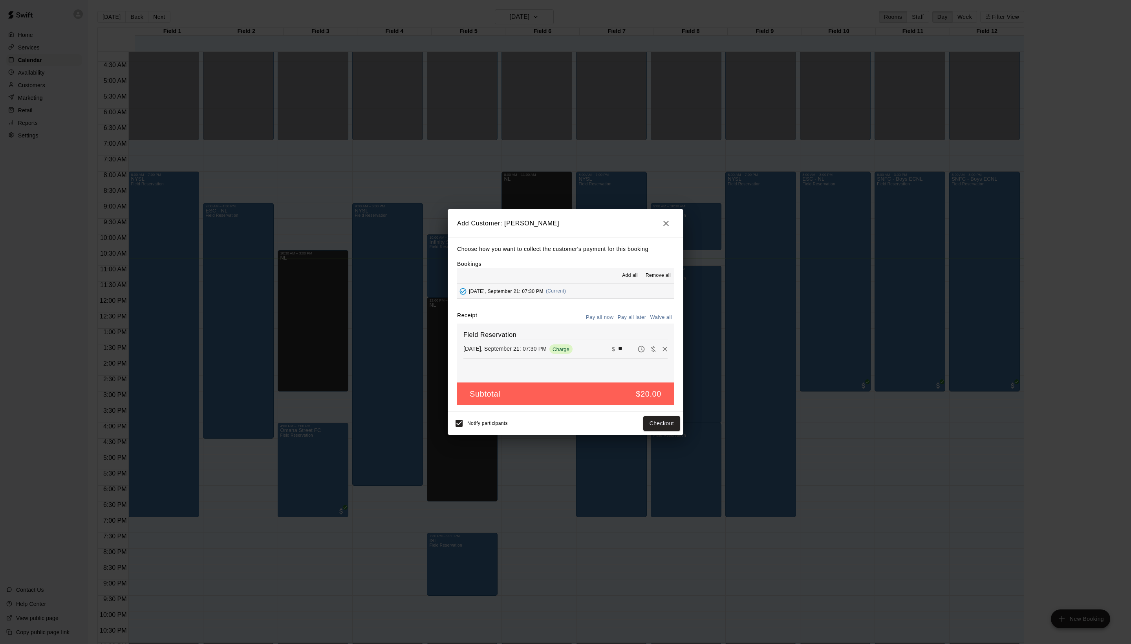  Describe the element at coordinates (661, 317) in the screenshot. I see `button: Waive all` at that location.